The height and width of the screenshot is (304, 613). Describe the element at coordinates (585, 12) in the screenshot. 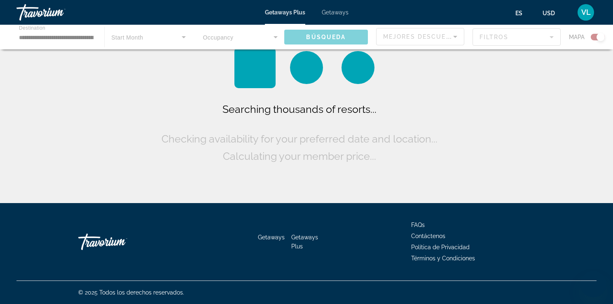

I see `button: User Menu` at that location.